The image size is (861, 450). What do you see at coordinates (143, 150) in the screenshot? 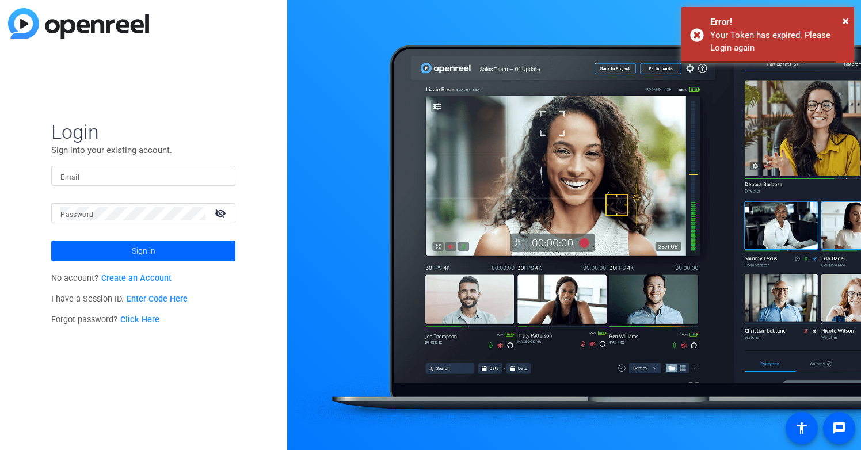
I see `p: Sign into your existing account.` at bounding box center [143, 150].